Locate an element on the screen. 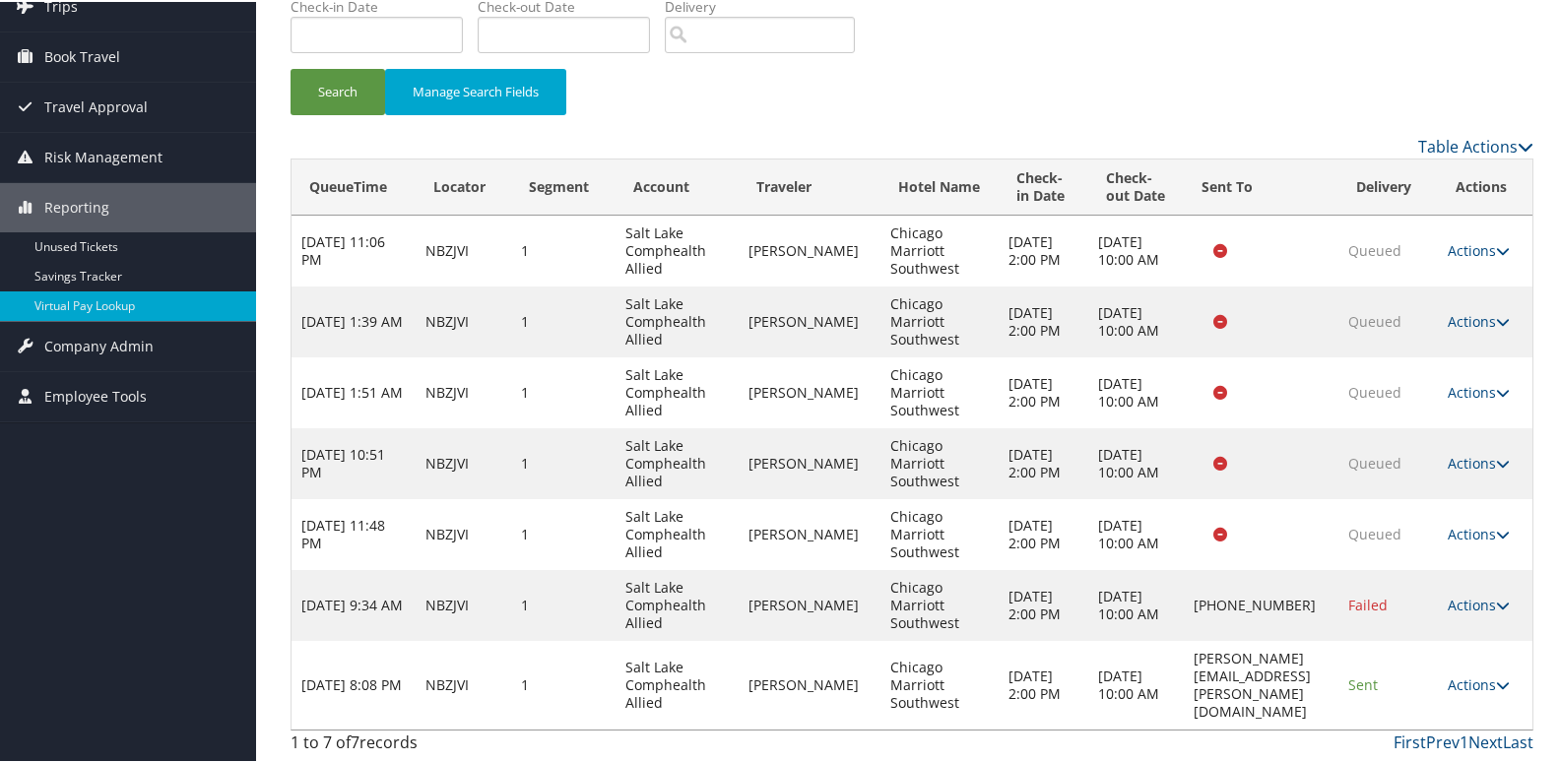 This screenshot has height=762, width=1560. th: Check-in Date: activate to sort column descending is located at coordinates (1044, 185).